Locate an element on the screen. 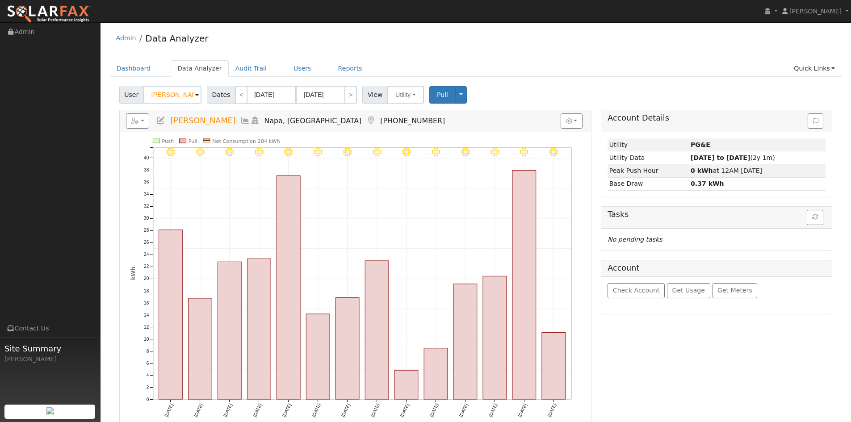 The height and width of the screenshot is (422, 851). text: 2 is located at coordinates (147, 387).